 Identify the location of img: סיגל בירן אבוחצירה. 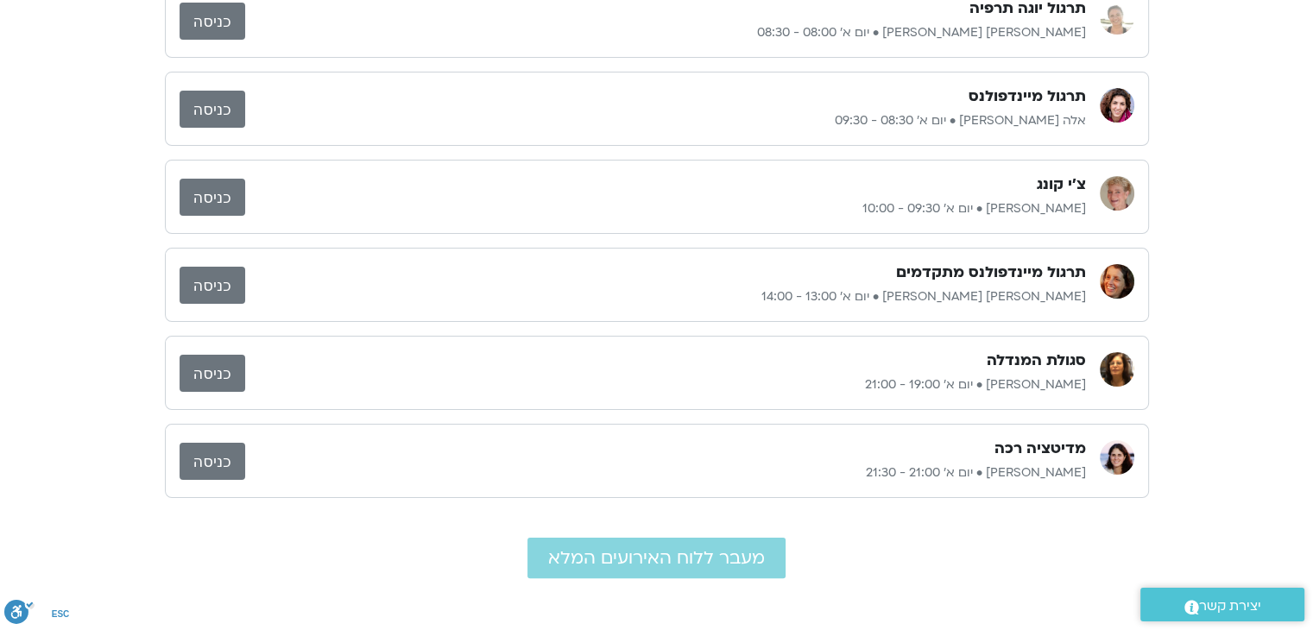
(1117, 282).